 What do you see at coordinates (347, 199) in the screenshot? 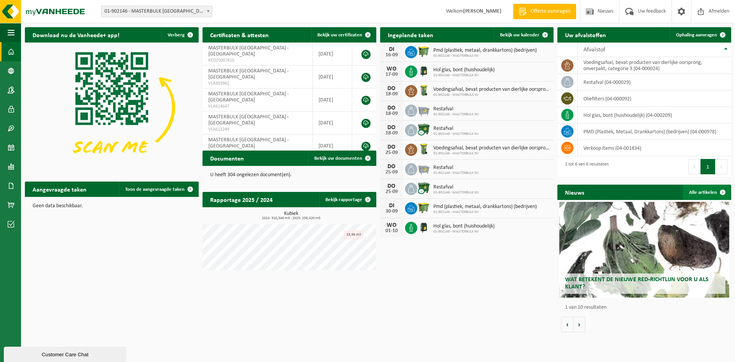
I see `a: Bekijk rapportage` at bounding box center [347, 199].